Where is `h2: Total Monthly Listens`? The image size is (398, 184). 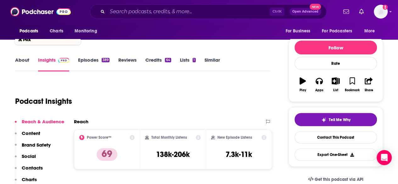
h2: Total Monthly Listens is located at coordinates (169, 137).